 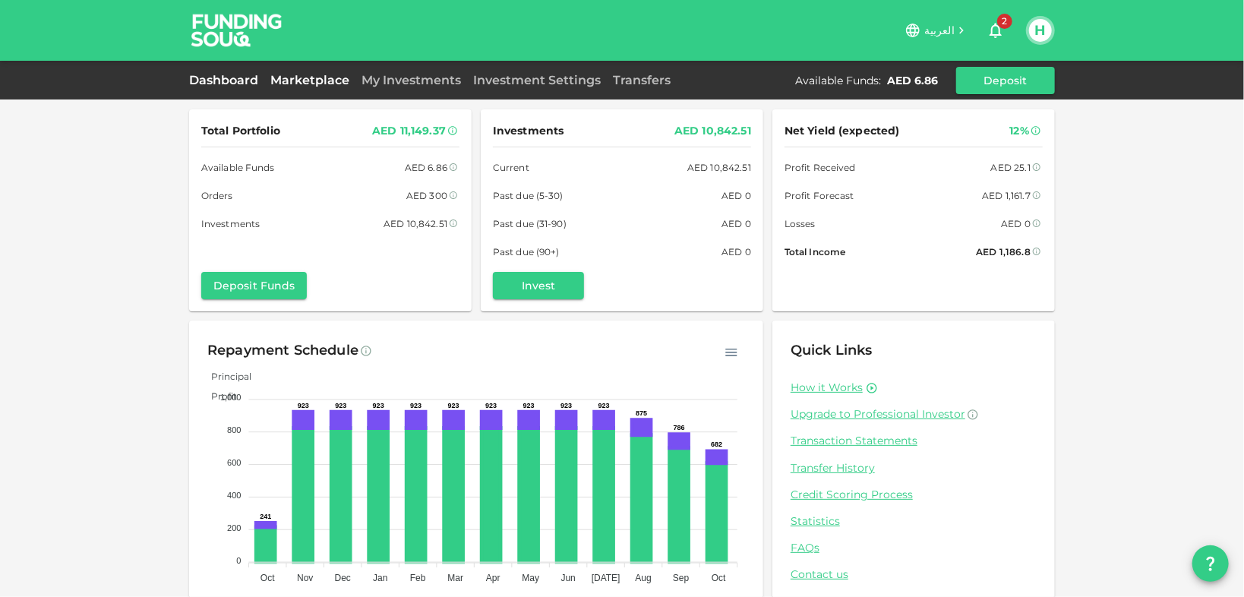 I want to click on tspan: Aug, so click(x=643, y=578).